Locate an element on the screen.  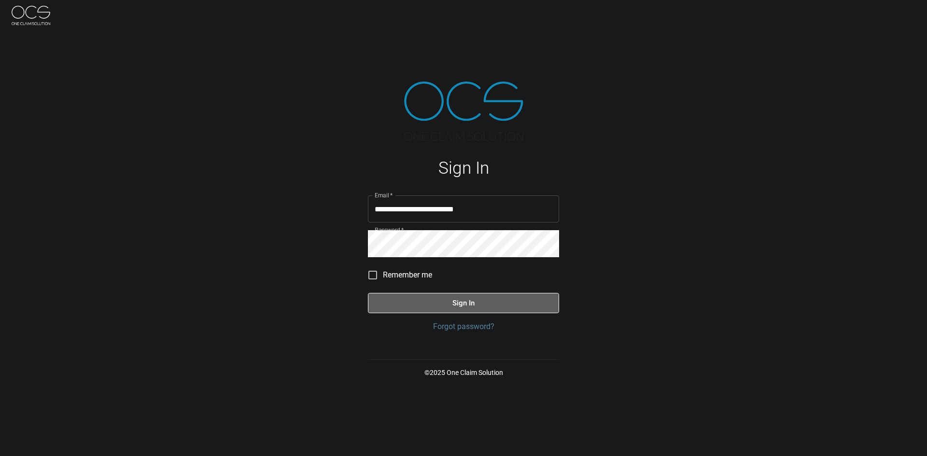
label: Email is located at coordinates (384, 195).